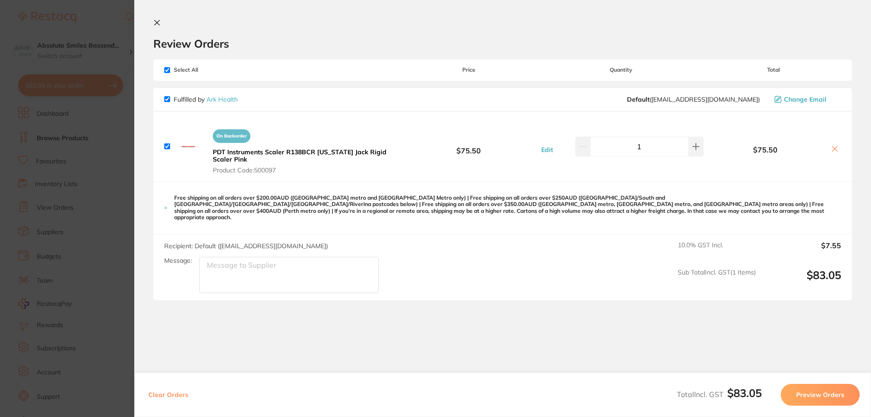 This screenshot has width=871, height=417. What do you see at coordinates (820, 394) in the screenshot?
I see `button: Preview Orders` at bounding box center [820, 394].